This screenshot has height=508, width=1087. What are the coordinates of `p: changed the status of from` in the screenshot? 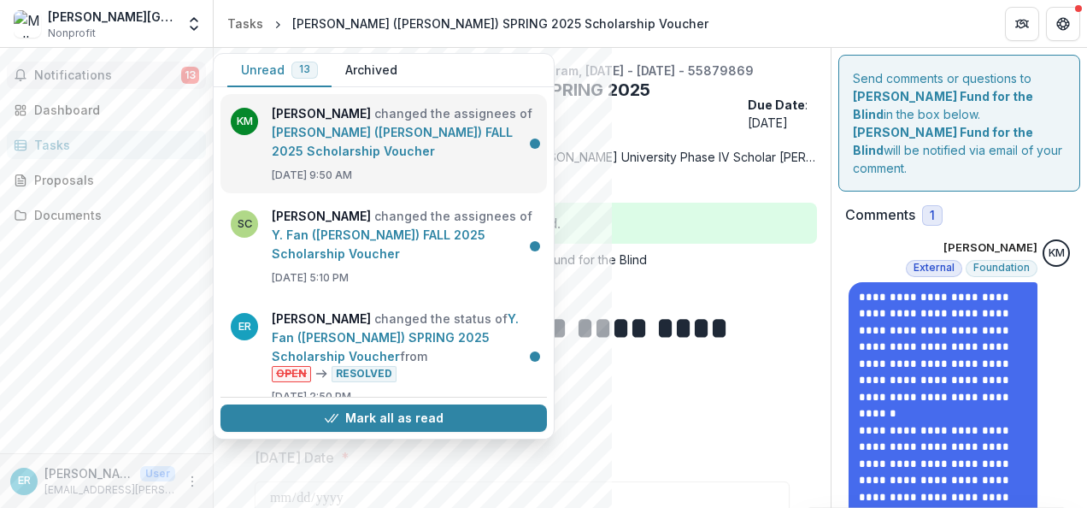 It's located at (404, 345).